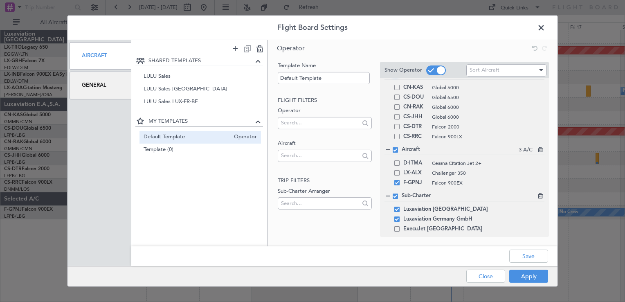  What do you see at coordinates (312, 28) in the screenshot?
I see `header: Flight Board Settings` at bounding box center [312, 28].